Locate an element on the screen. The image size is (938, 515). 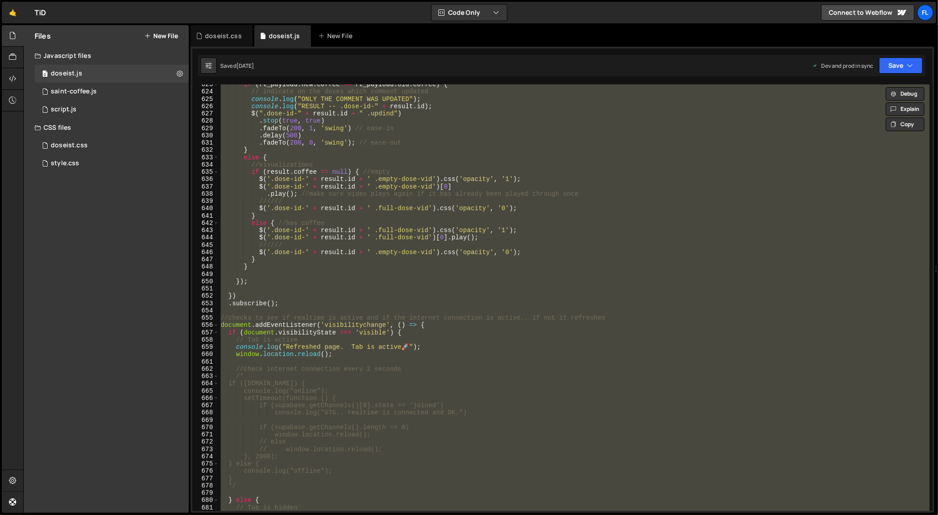
div: 648 is located at coordinates (205, 267).